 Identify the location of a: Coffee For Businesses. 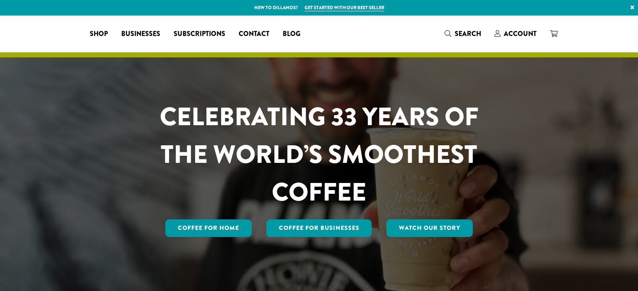
(319, 228).